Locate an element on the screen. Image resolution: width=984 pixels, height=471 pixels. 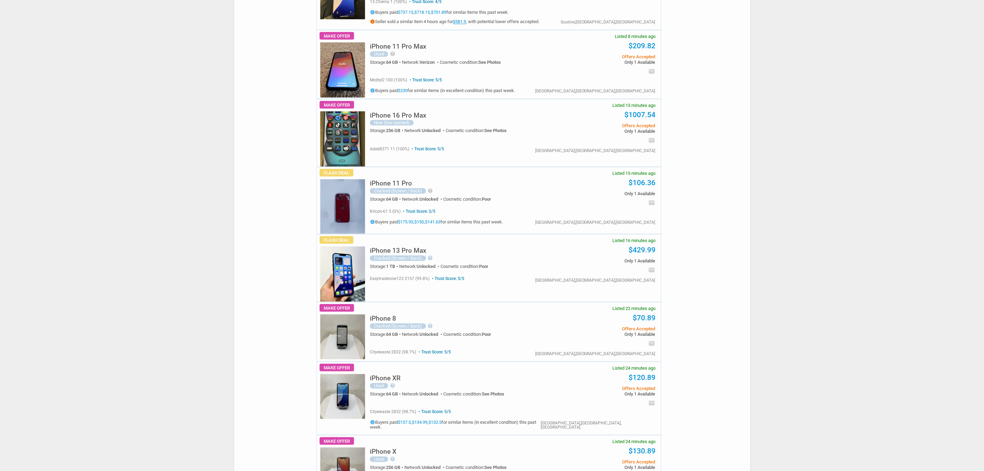
span: Verizon is located at coordinates (427, 62).